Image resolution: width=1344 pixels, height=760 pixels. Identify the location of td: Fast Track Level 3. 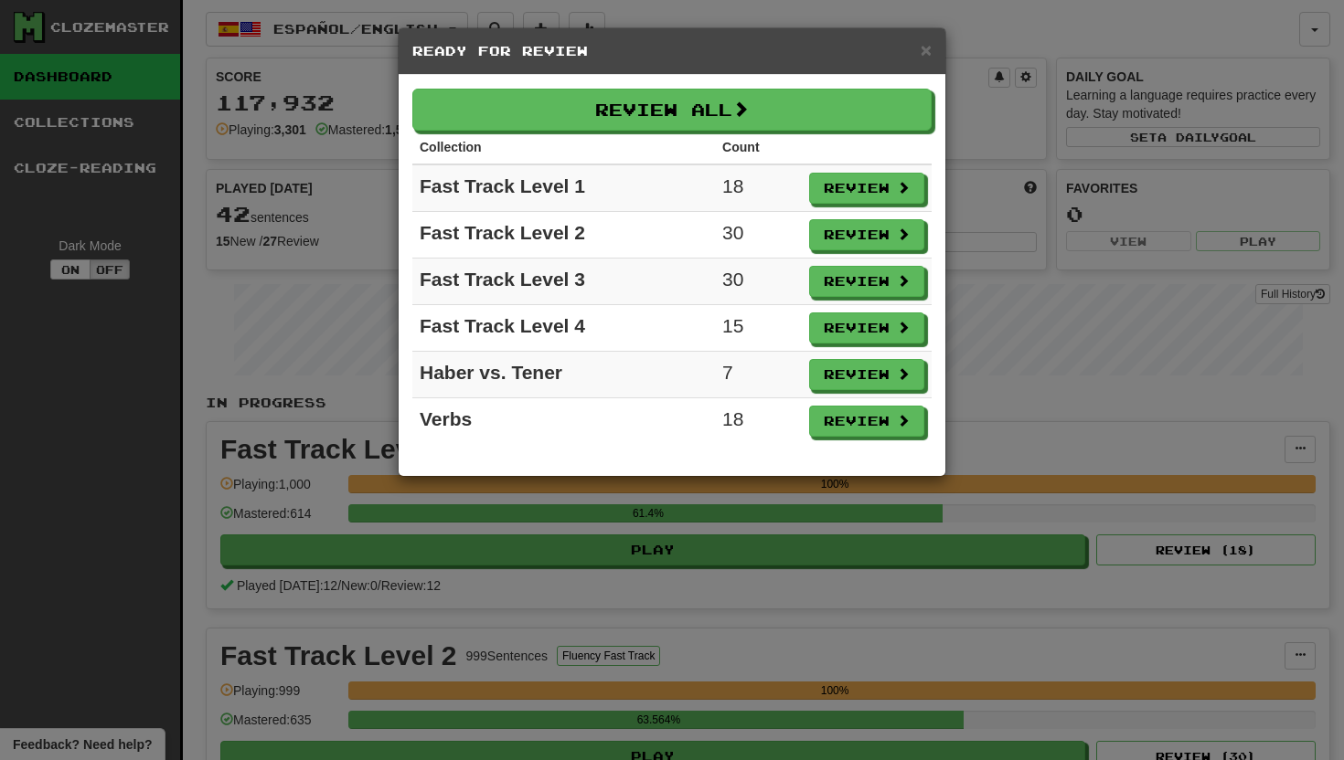
(563, 281).